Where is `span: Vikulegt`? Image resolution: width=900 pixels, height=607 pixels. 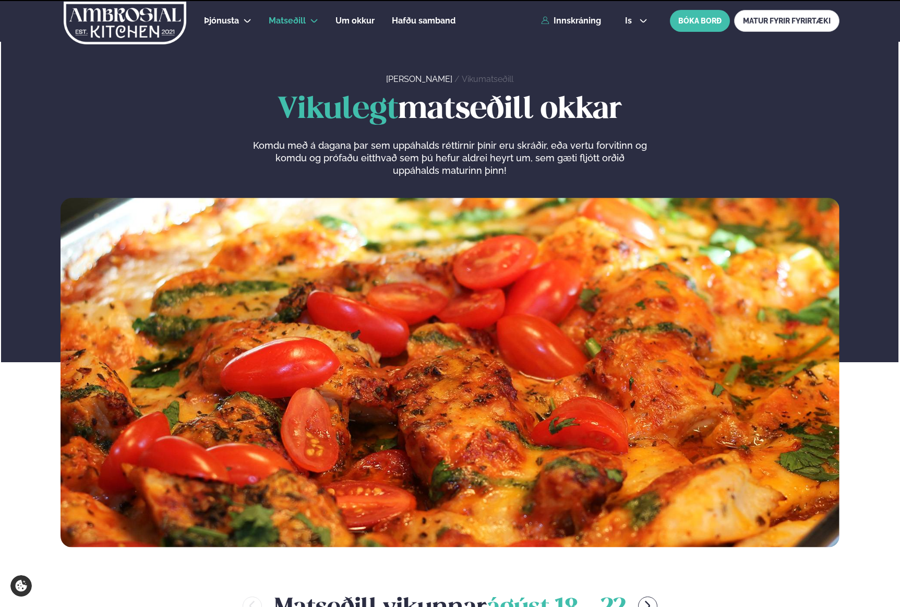
span: Vikulegt is located at coordinates (337, 110).